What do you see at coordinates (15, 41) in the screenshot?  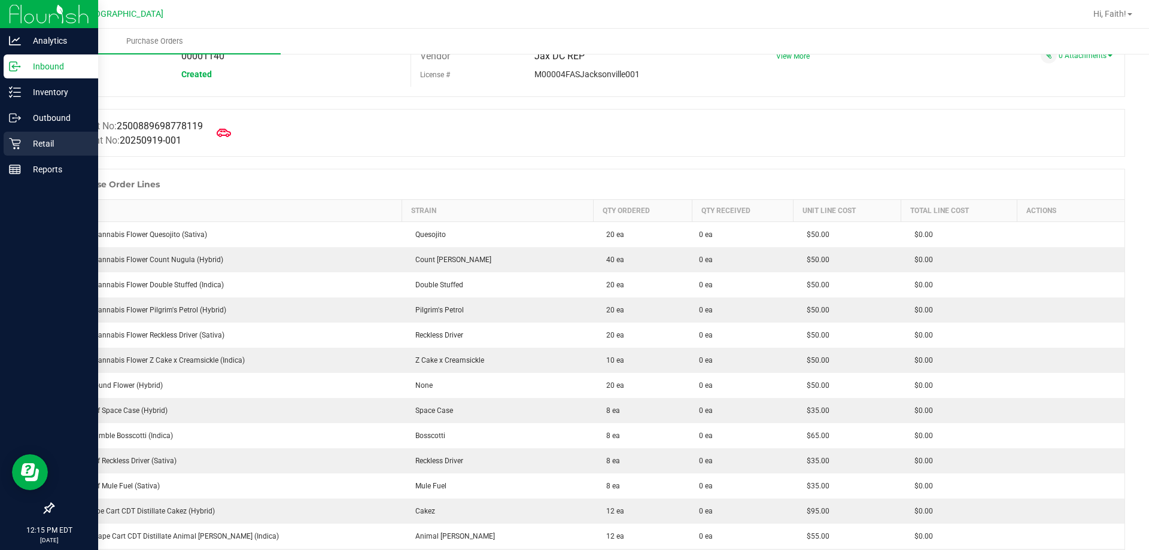 I see `inline-svg: Analytics` at bounding box center [15, 41].